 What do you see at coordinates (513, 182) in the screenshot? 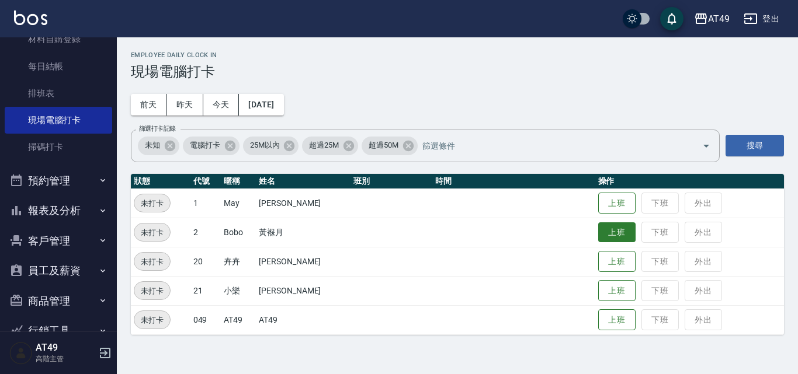
I see `th: 時間` at bounding box center [513, 182].